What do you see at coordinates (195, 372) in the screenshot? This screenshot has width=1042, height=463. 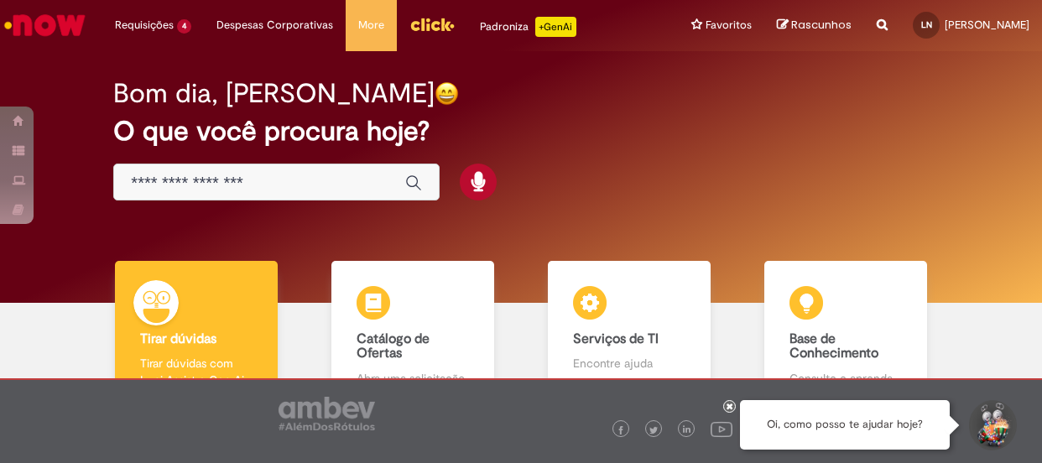 I see `p: Tirar dúvidas com Lupi Assist e Gen Ai` at bounding box center [195, 372].